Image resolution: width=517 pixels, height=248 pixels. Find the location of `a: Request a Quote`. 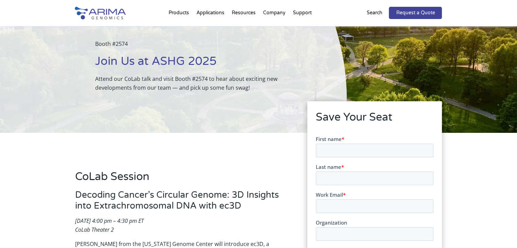

a: Request a Quote is located at coordinates (415, 13).